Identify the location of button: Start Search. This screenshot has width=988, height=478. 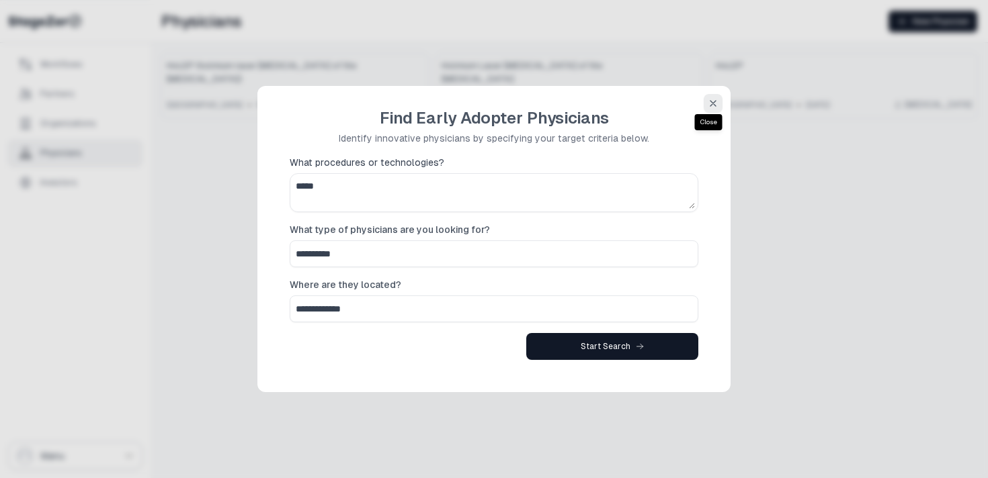
(612, 347).